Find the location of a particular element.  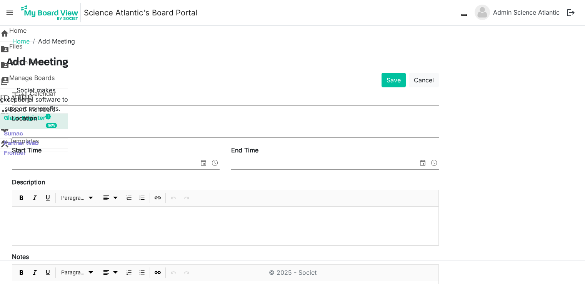

label: End Time is located at coordinates (245, 150).